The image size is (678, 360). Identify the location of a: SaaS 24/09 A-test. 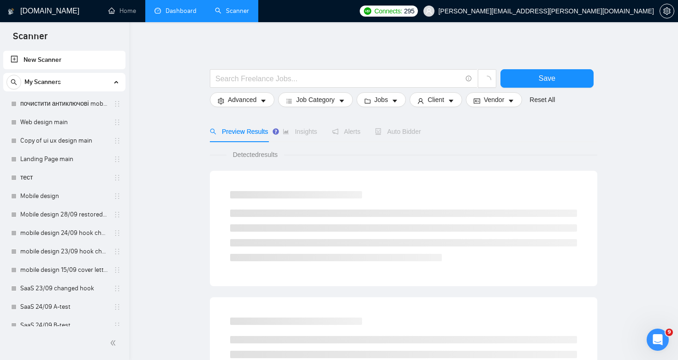
(64, 307).